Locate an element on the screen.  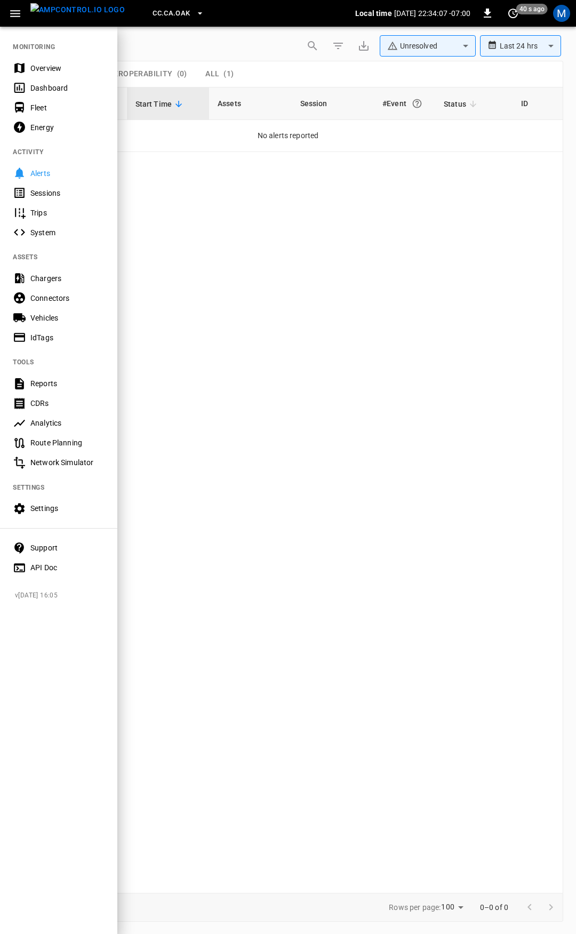
div: Analytics is located at coordinates (67, 423).